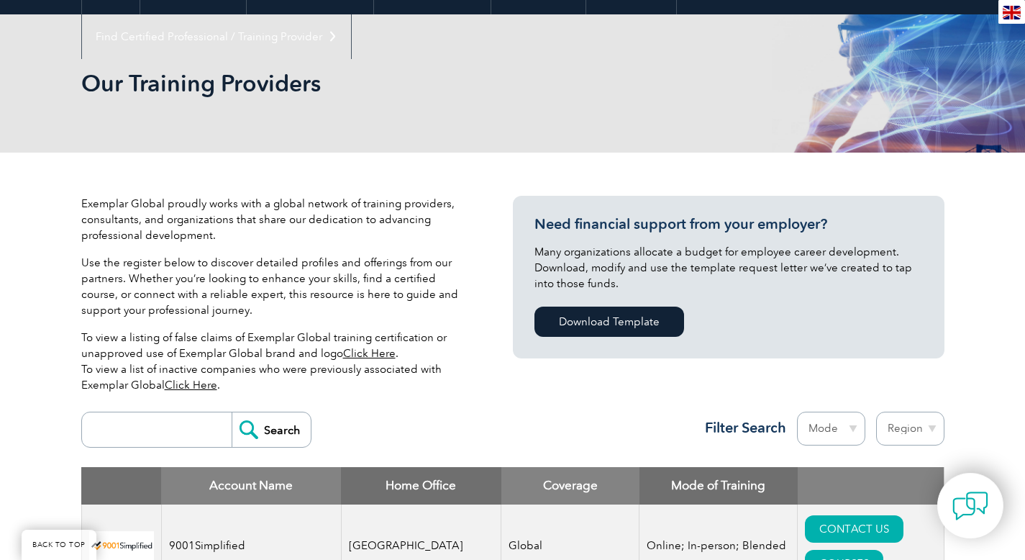 This screenshot has height=560, width=1025. What do you see at coordinates (729, 224) in the screenshot?
I see `h3: Need financial support from your employer?` at bounding box center [729, 224].